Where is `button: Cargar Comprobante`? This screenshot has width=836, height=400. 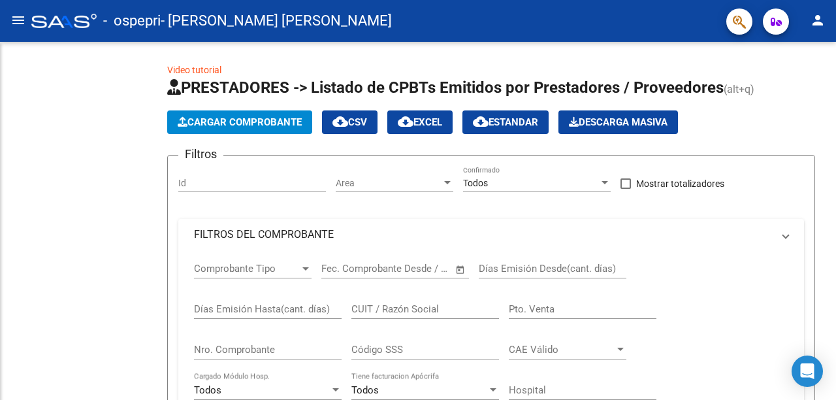 button: Cargar Comprobante is located at coordinates (240, 122).